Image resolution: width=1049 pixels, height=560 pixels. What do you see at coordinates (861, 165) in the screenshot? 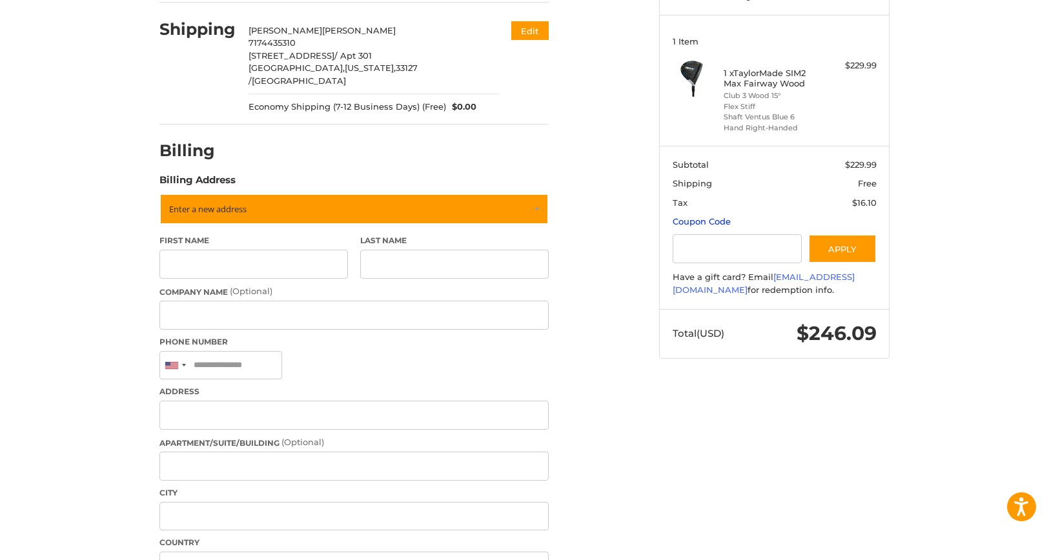
I see `span: $229.99` at bounding box center [861, 165].